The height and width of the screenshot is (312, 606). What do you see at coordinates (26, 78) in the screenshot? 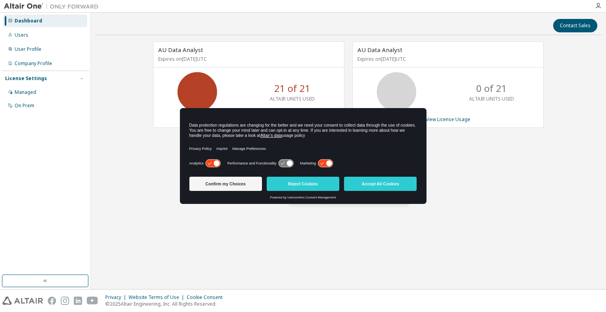
I see `div: License Settings` at bounding box center [26, 78].